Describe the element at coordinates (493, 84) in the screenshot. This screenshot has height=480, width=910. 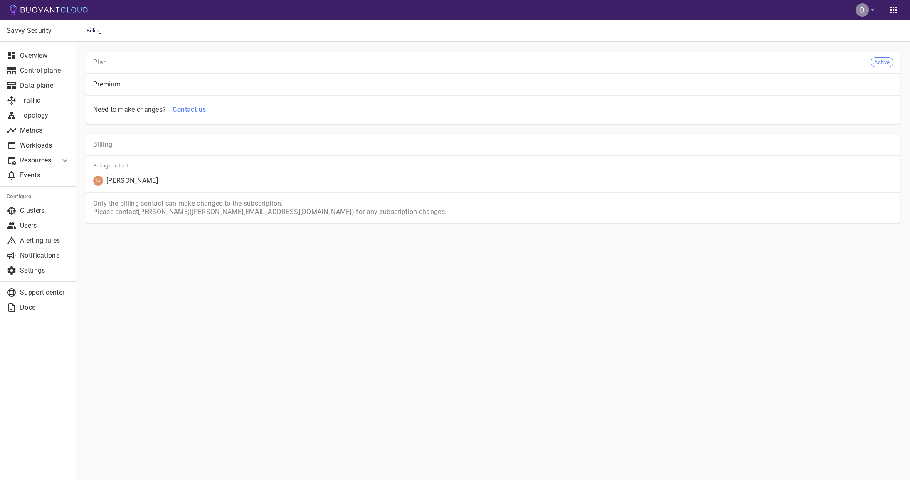
I see `p: Premium` at that location.